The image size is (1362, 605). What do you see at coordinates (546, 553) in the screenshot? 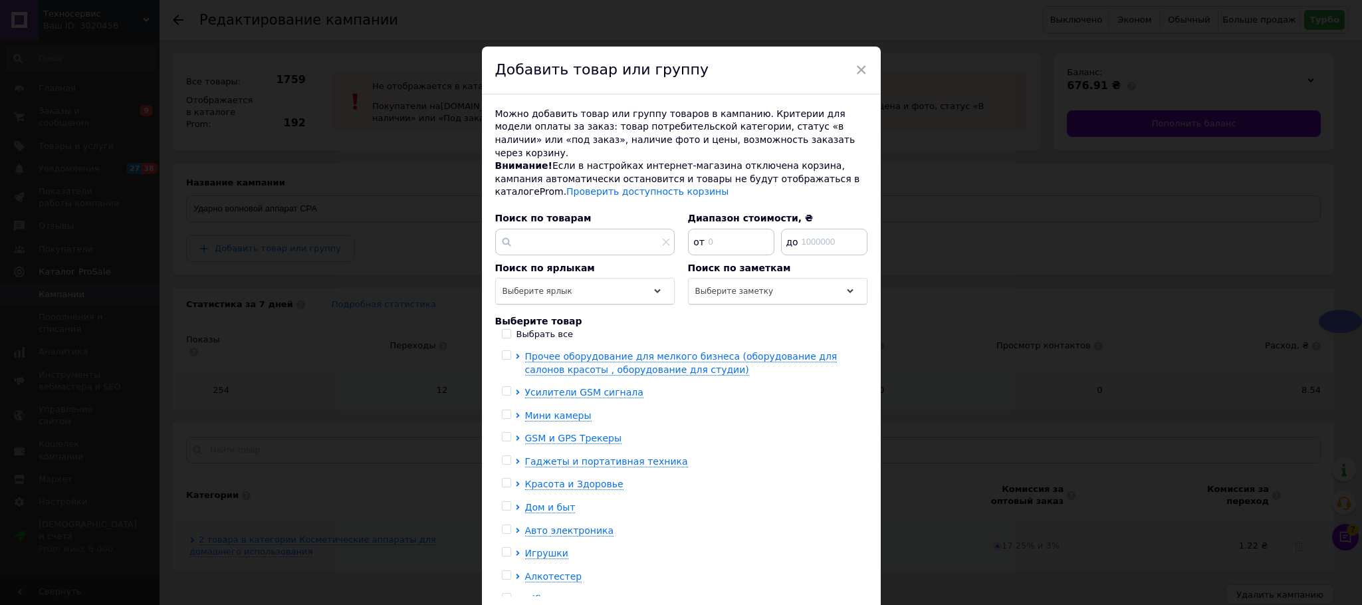
I see `span: Игрушки` at bounding box center [546, 553].